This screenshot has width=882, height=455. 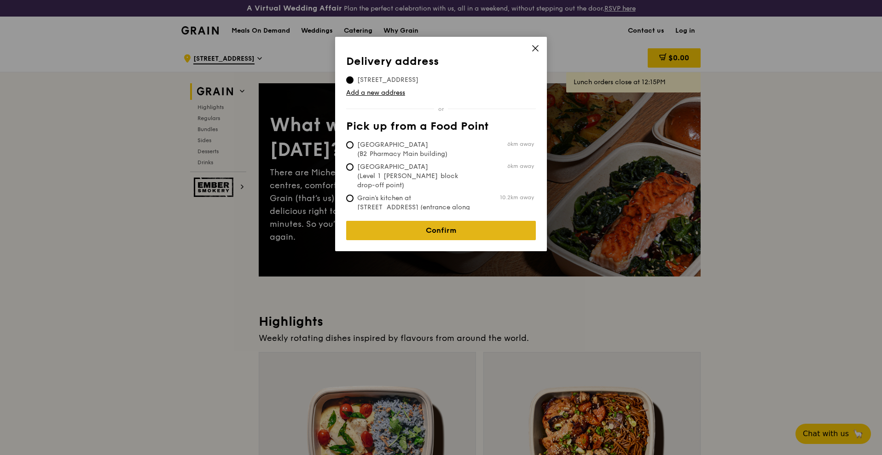 What do you see at coordinates (517, 197) in the screenshot?
I see `span: 10.2km away` at bounding box center [517, 197].